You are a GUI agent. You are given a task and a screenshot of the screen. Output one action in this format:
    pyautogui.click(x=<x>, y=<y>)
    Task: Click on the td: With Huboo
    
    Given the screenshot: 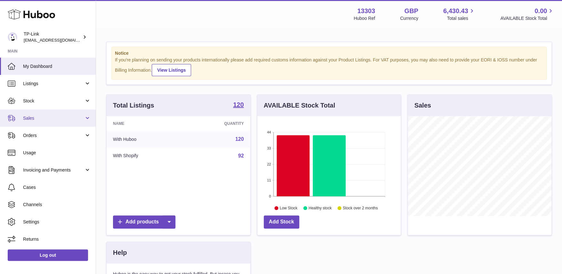 What is the action you would take?
    pyautogui.click(x=145, y=139)
    